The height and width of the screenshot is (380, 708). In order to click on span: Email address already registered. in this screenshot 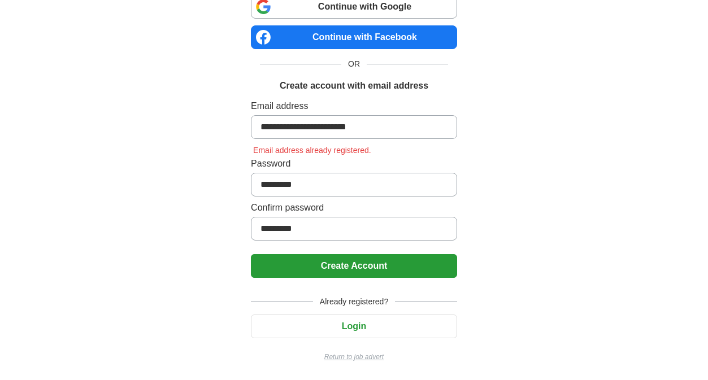, I will do `click(312, 150)`.